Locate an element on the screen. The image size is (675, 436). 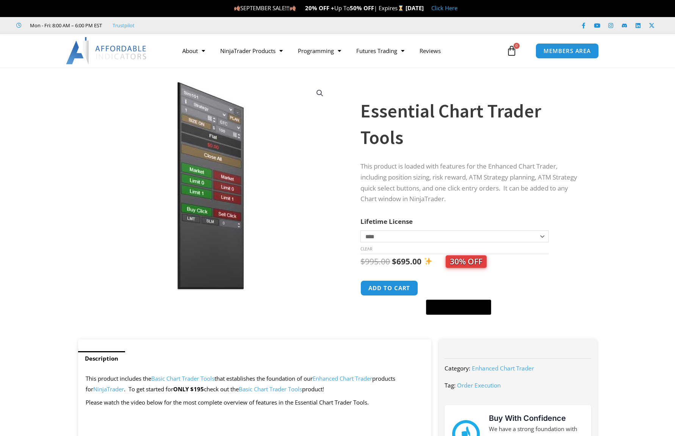
a: View full-screen image gallery is located at coordinates (320, 93).